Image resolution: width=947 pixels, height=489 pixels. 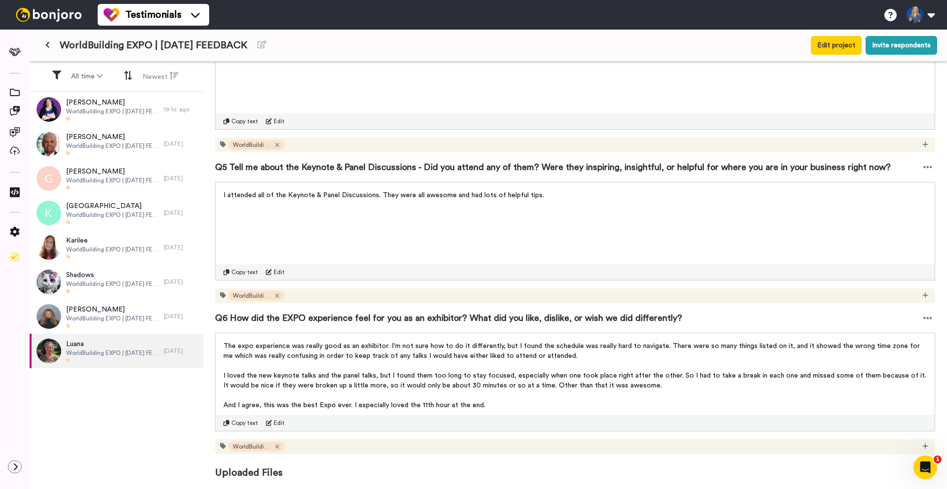 What do you see at coordinates (448, 318) in the screenshot?
I see `span: Q6 How did the EXPO experience feel for you as an exhibitor? What did you like, dislike, or wish ...` at bounding box center [448, 318].